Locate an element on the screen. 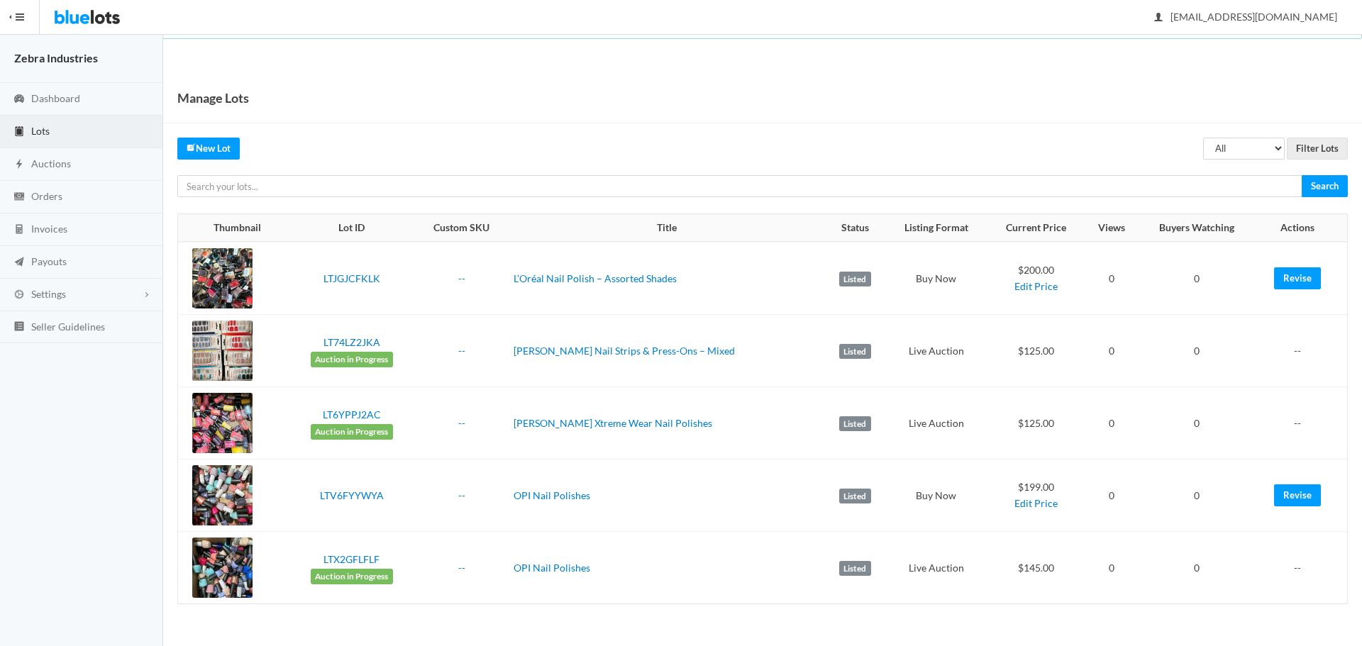 This screenshot has width=1362, height=646. ion-icon: create is located at coordinates (191, 147).